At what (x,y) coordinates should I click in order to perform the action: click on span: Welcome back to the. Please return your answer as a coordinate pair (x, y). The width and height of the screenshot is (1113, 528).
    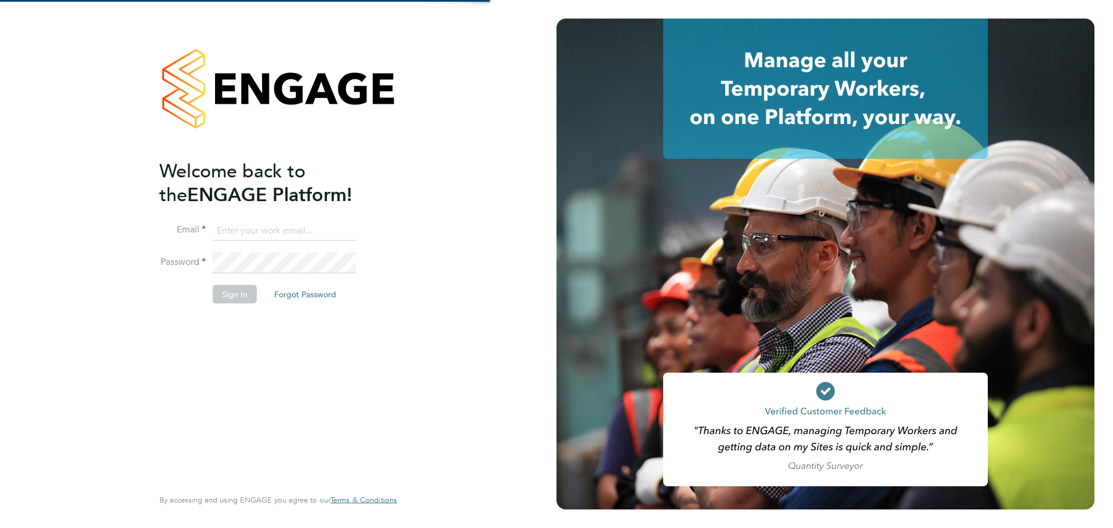
    Looking at the image, I should click on (232, 183).